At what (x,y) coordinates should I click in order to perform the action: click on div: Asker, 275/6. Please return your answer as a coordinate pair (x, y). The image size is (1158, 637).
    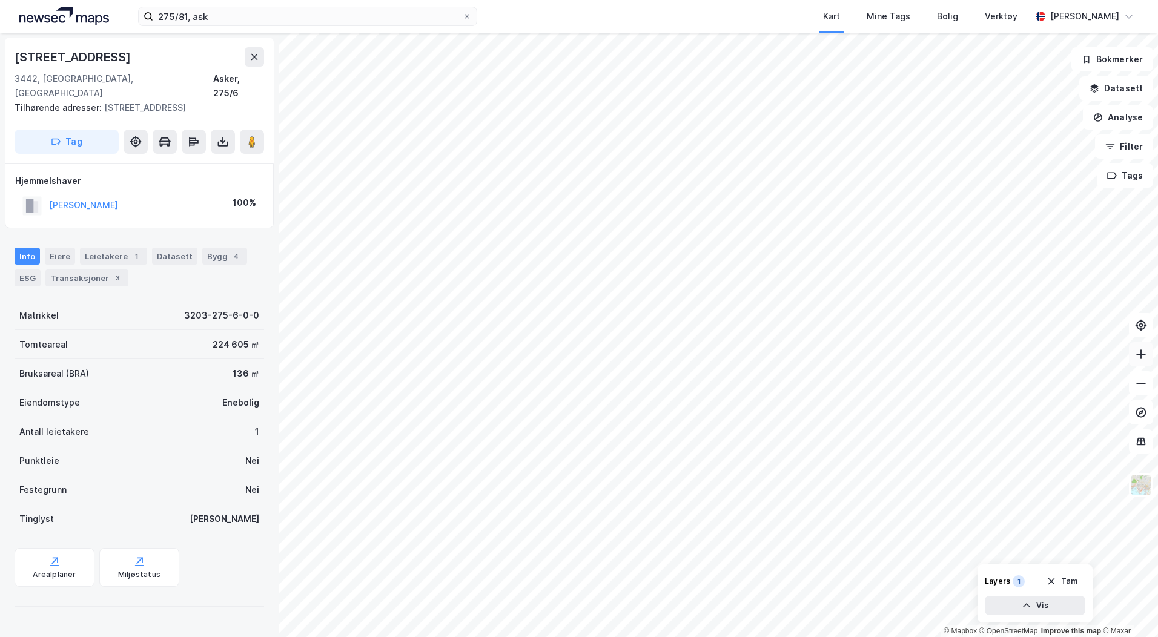
    Looking at the image, I should click on (239, 86).